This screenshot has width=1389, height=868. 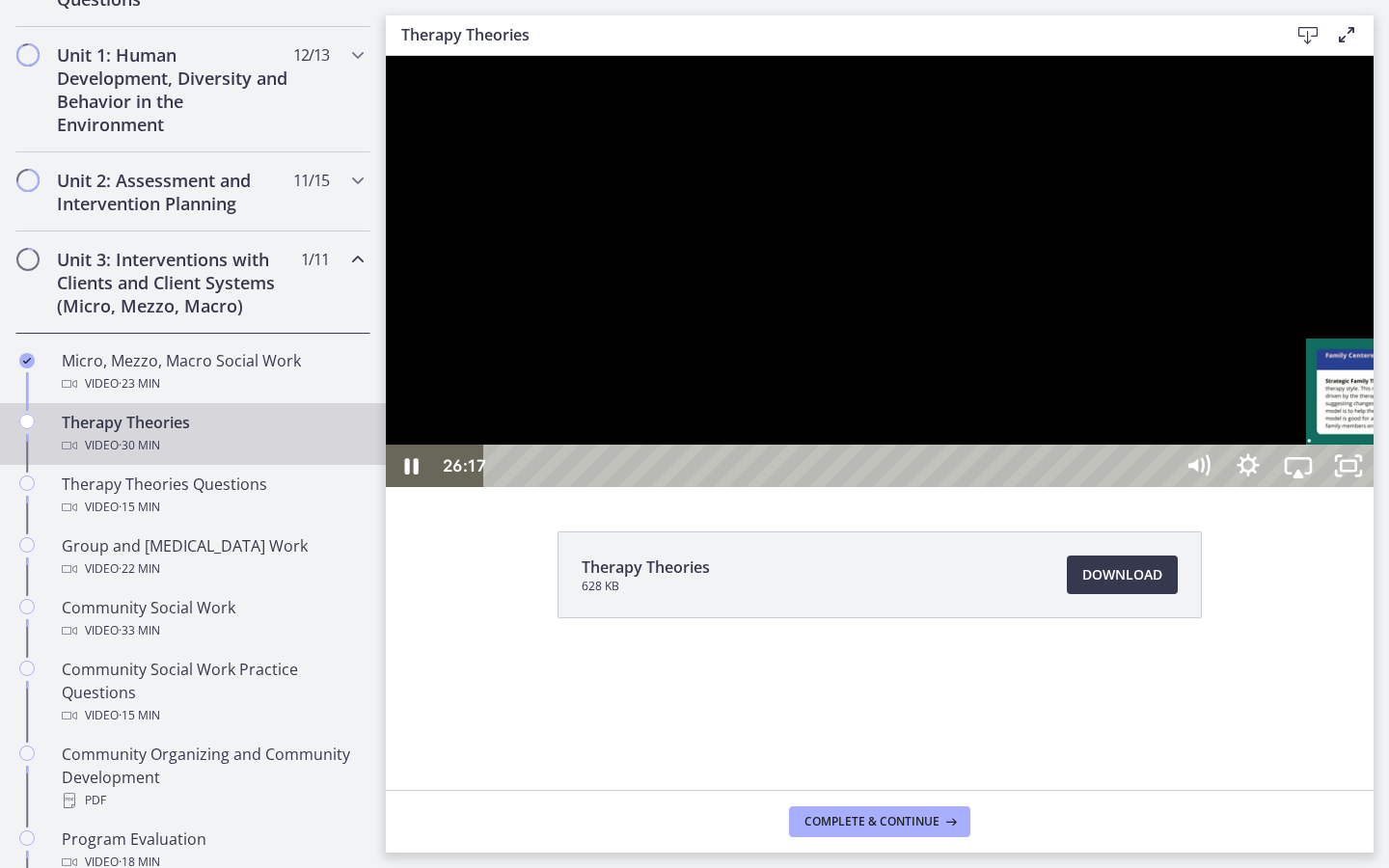 I want to click on span: · 22 min, so click(x=139, y=569).